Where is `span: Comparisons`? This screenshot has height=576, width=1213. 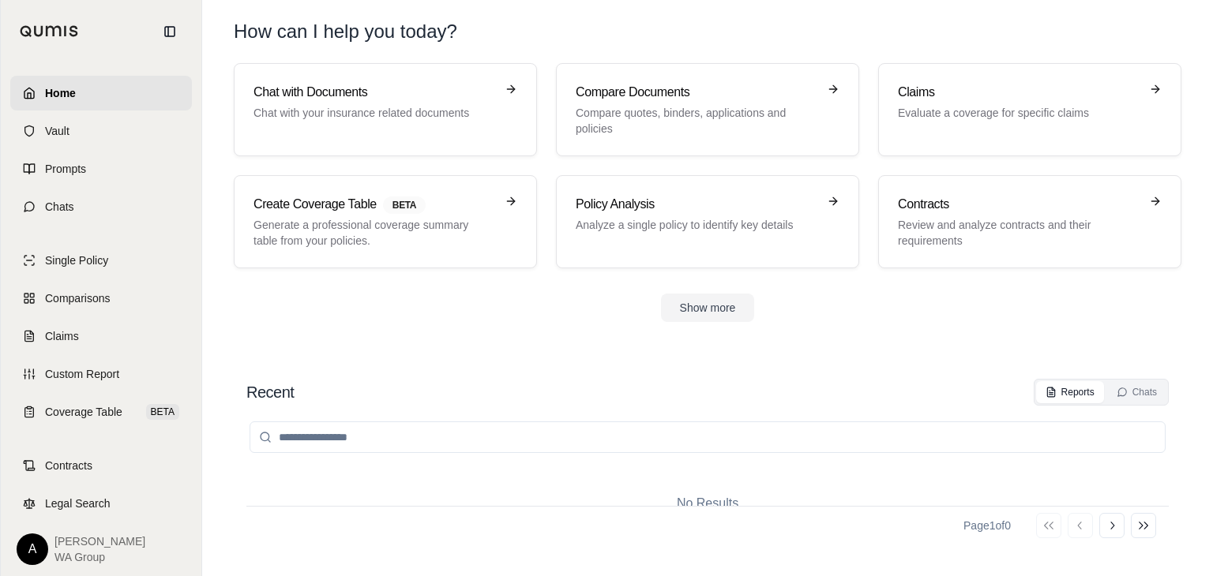 span: Comparisons is located at coordinates (77, 298).